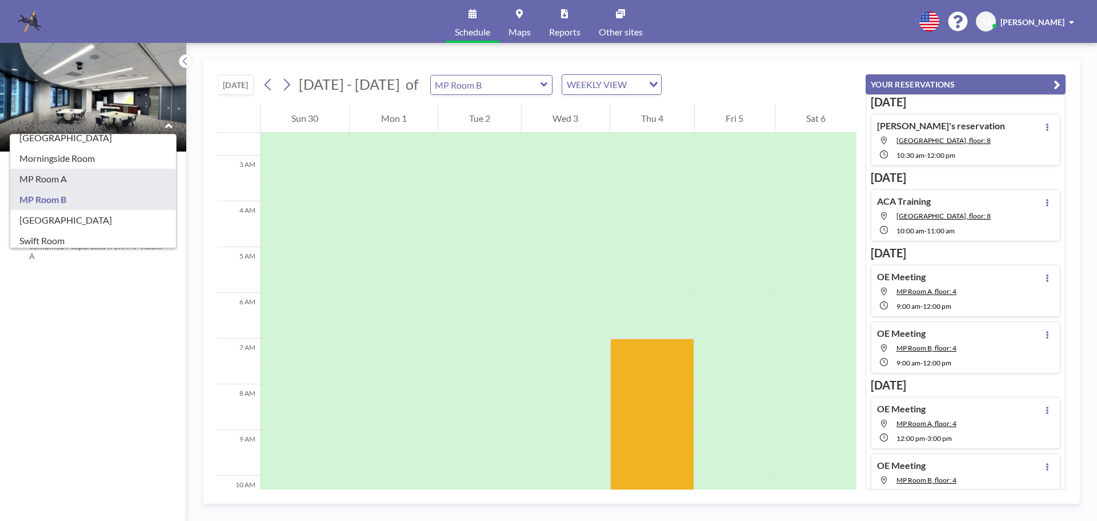 Image resolution: width=1097 pixels, height=521 pixels. What do you see at coordinates (239, 224) in the screenshot?
I see `div: 4 AM` at bounding box center [239, 224].